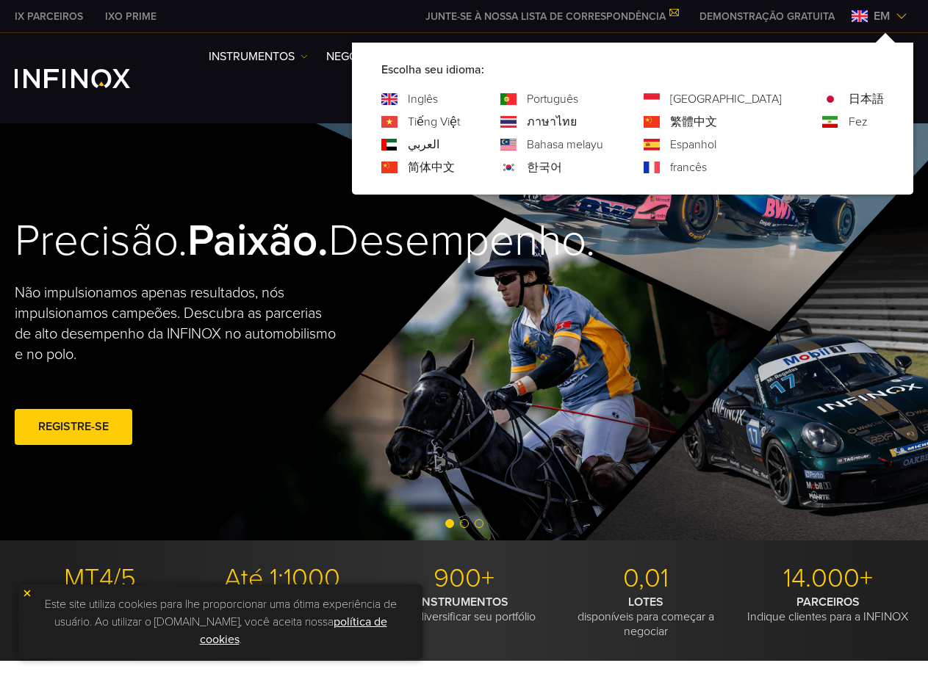  What do you see at coordinates (431, 167) in the screenshot?
I see `font: 简体中文` at bounding box center [431, 167].